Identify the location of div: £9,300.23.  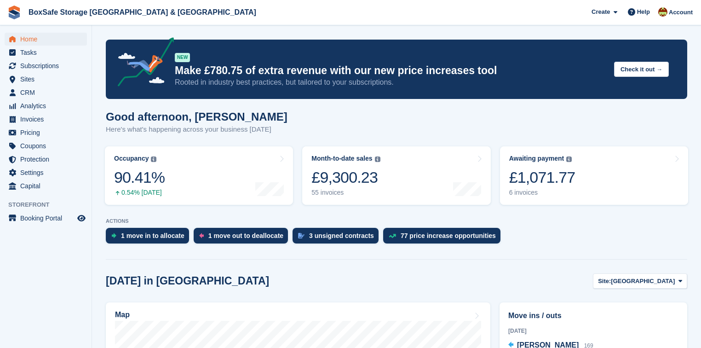
(346, 177).